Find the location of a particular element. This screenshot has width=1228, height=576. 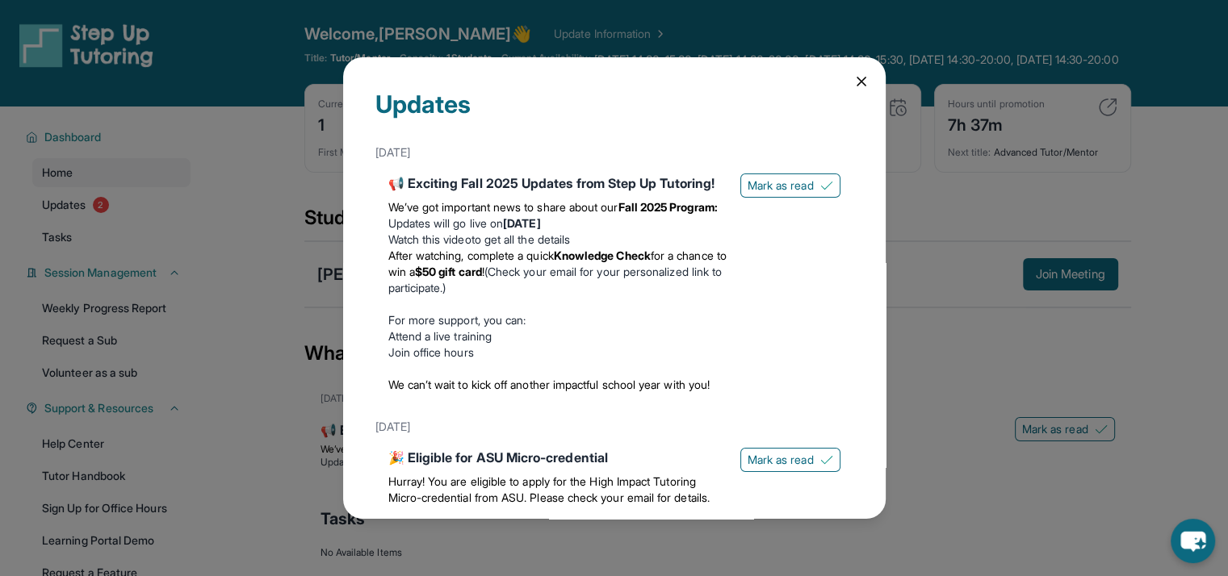

li: Updates will go live on is located at coordinates (558, 224).